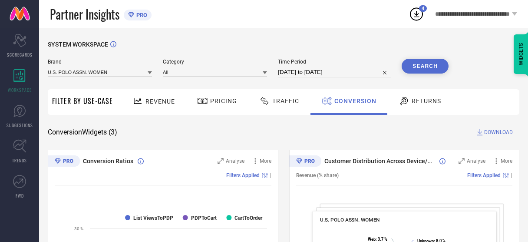 The width and height of the screenshot is (528, 242). What do you see at coordinates (499, 132) in the screenshot?
I see `span: DOWNLOAD` at bounding box center [499, 132].